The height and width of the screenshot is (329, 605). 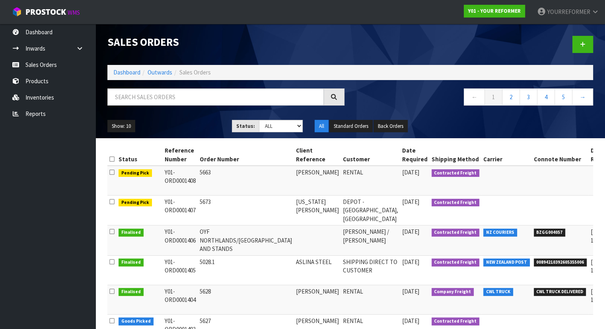 What do you see at coordinates (180, 155) in the screenshot?
I see `th: Reference Number` at bounding box center [180, 155].